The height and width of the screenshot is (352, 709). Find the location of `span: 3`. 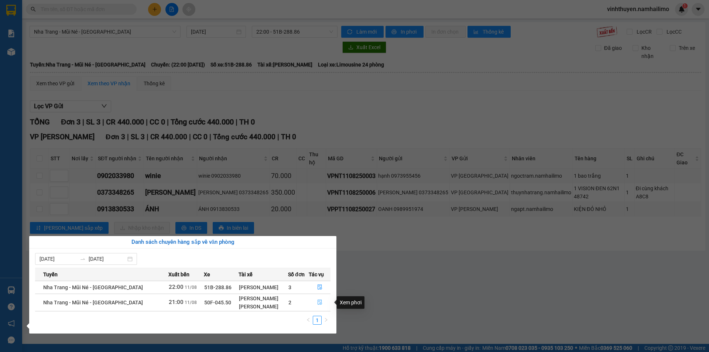

span: 3 is located at coordinates (290, 287).